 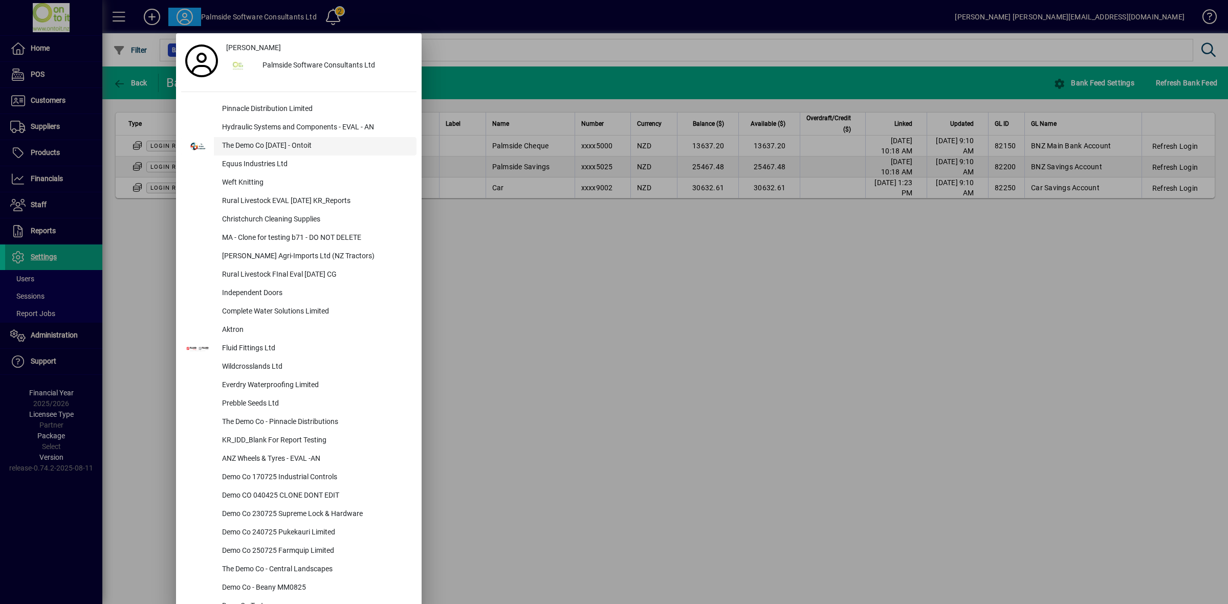 I want to click on button: Wildcrosslands Ltd, so click(x=299, y=367).